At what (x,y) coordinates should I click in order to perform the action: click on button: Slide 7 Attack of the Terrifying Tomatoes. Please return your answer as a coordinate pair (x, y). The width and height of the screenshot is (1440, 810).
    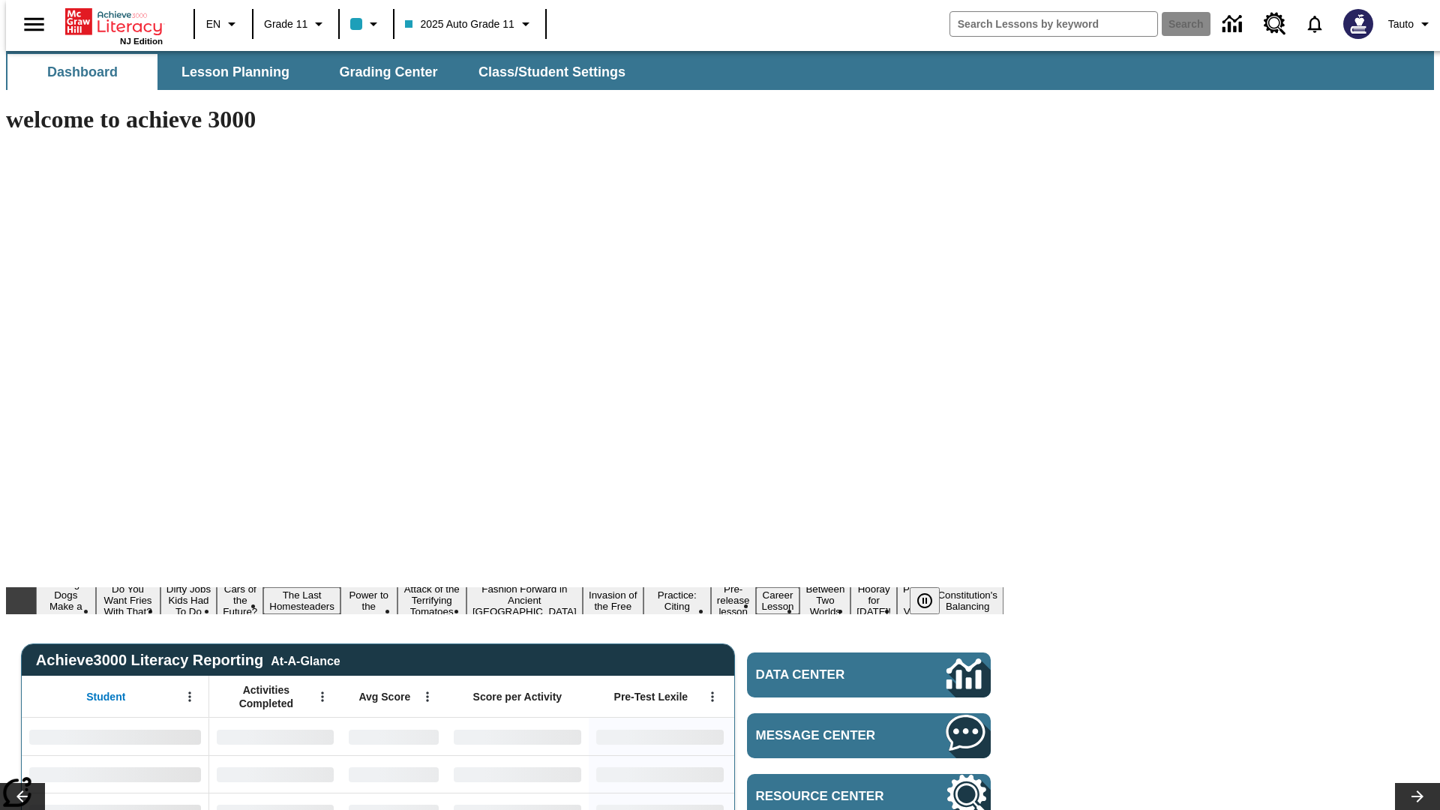
    Looking at the image, I should click on (432, 600).